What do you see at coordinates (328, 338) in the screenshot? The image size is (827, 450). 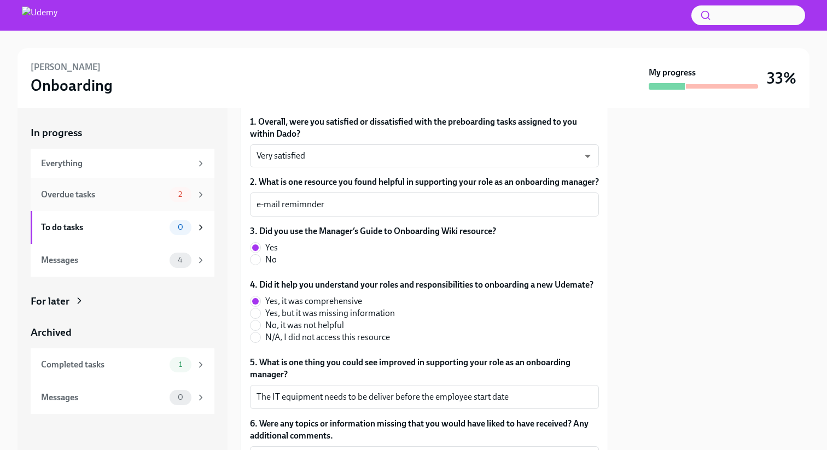 I see `span: N/A, I did not access this resource` at bounding box center [328, 338].